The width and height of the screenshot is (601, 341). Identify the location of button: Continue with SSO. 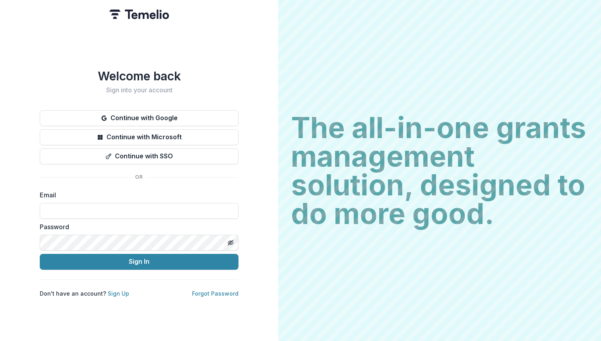
(139, 156).